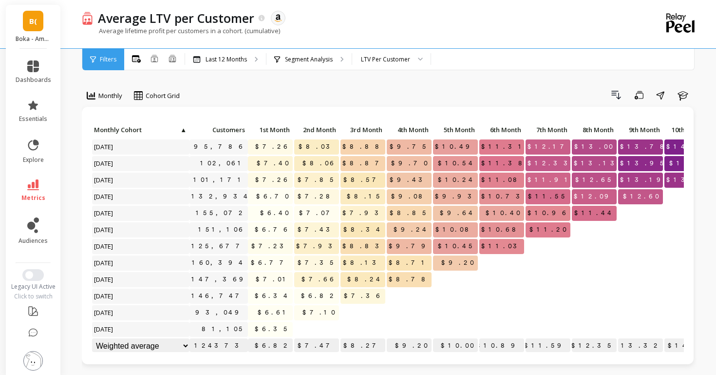  I want to click on span: Cohort Grid, so click(163, 96).